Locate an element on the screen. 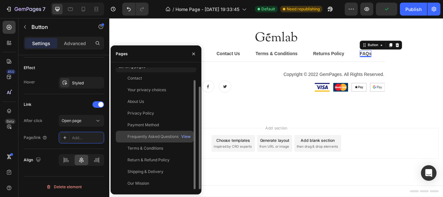 This screenshot has height=197, width=443. div: Effect is located at coordinates (29, 68).